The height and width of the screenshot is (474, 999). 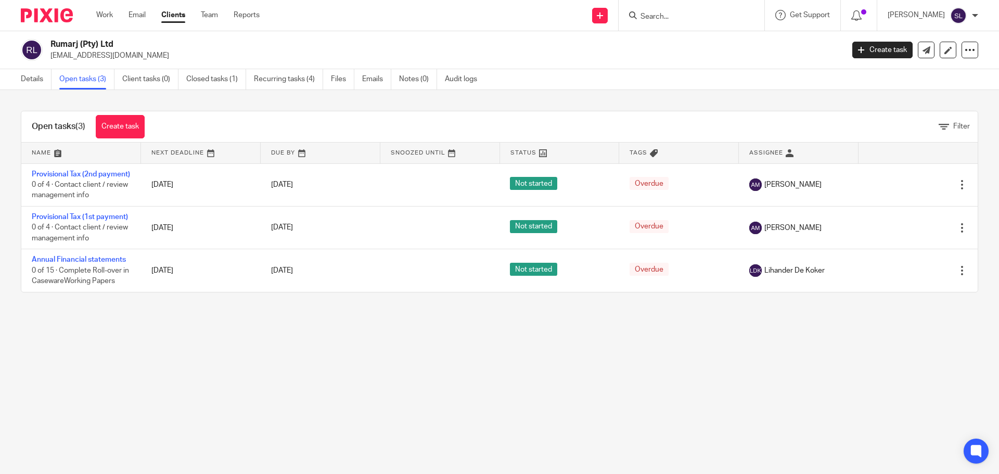 What do you see at coordinates (80, 276) in the screenshot?
I see `span: 0 of 15 · Complete Roll-over in CasewareWorking Papers` at bounding box center [80, 276].